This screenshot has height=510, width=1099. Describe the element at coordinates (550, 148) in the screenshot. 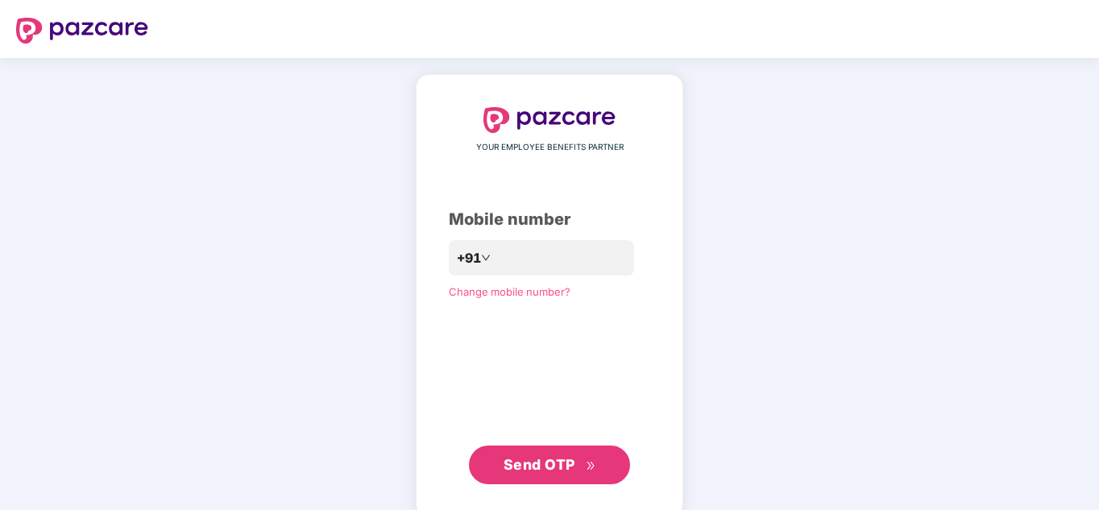

I see `span: YOUR EMPLOYEE BENEFITS PARTNER` at that location.